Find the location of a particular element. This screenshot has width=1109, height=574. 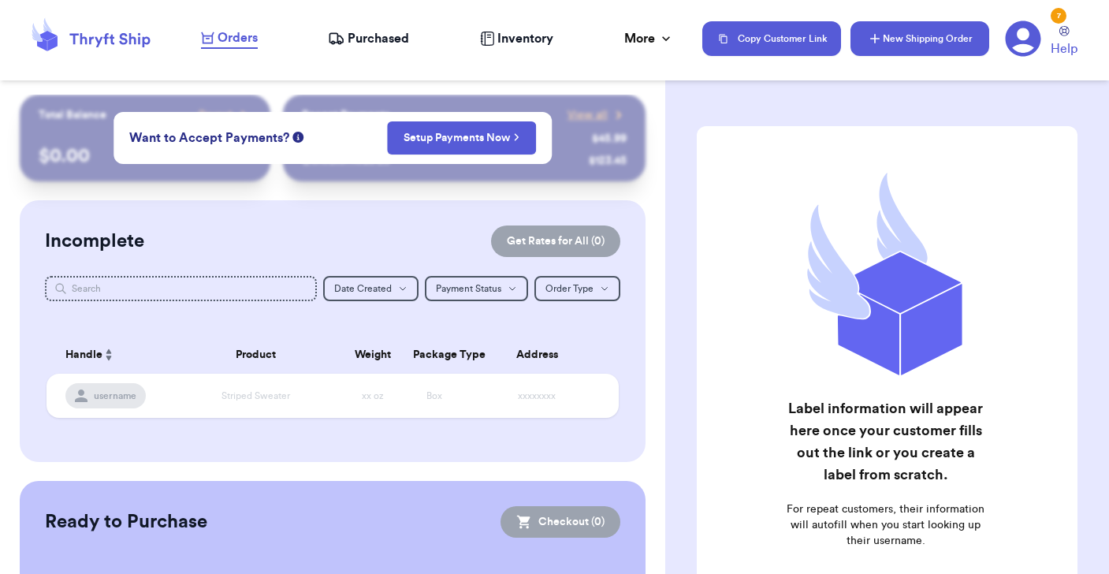

p: Total Balance is located at coordinates (73, 115).